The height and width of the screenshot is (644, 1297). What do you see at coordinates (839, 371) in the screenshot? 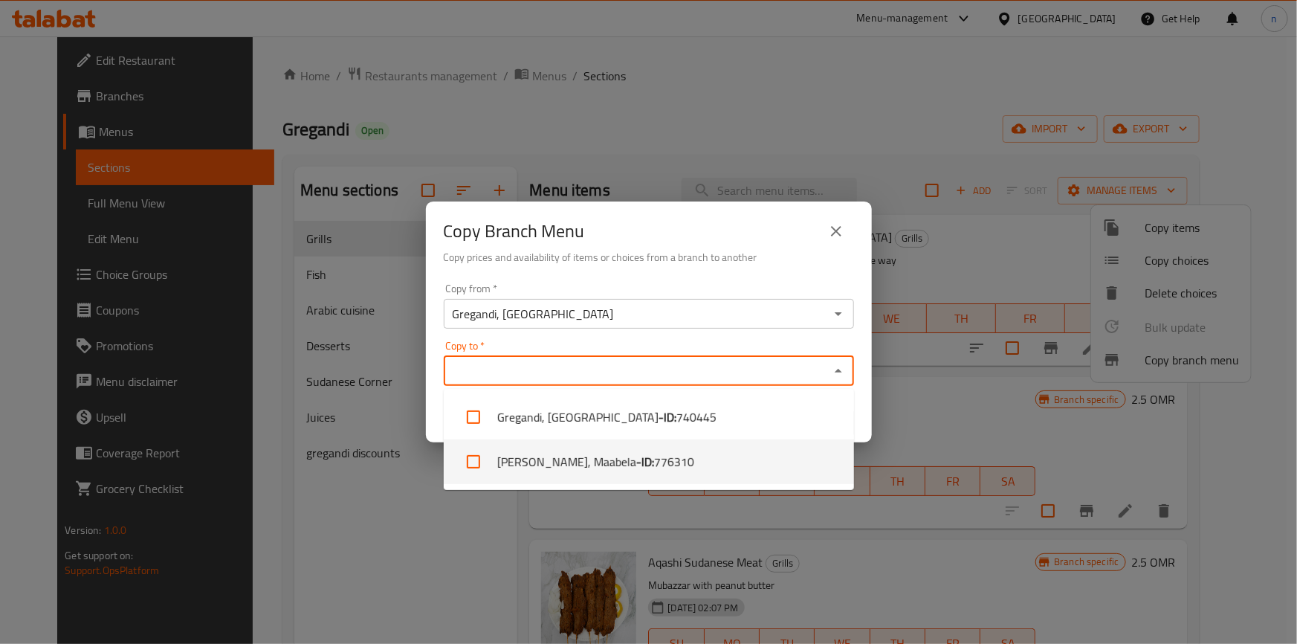
I see `button: Close` at bounding box center [839, 371].